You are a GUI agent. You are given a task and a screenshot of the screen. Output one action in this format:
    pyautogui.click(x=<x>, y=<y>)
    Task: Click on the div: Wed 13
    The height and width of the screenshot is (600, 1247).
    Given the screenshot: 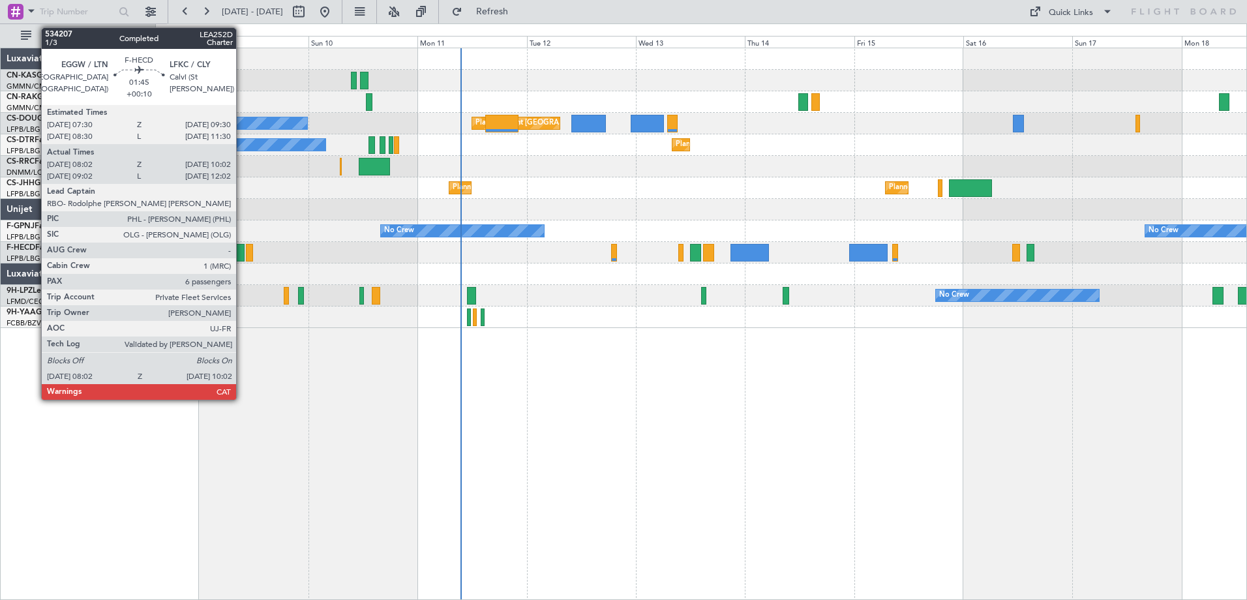 What is the action you would take?
    pyautogui.click(x=690, y=42)
    